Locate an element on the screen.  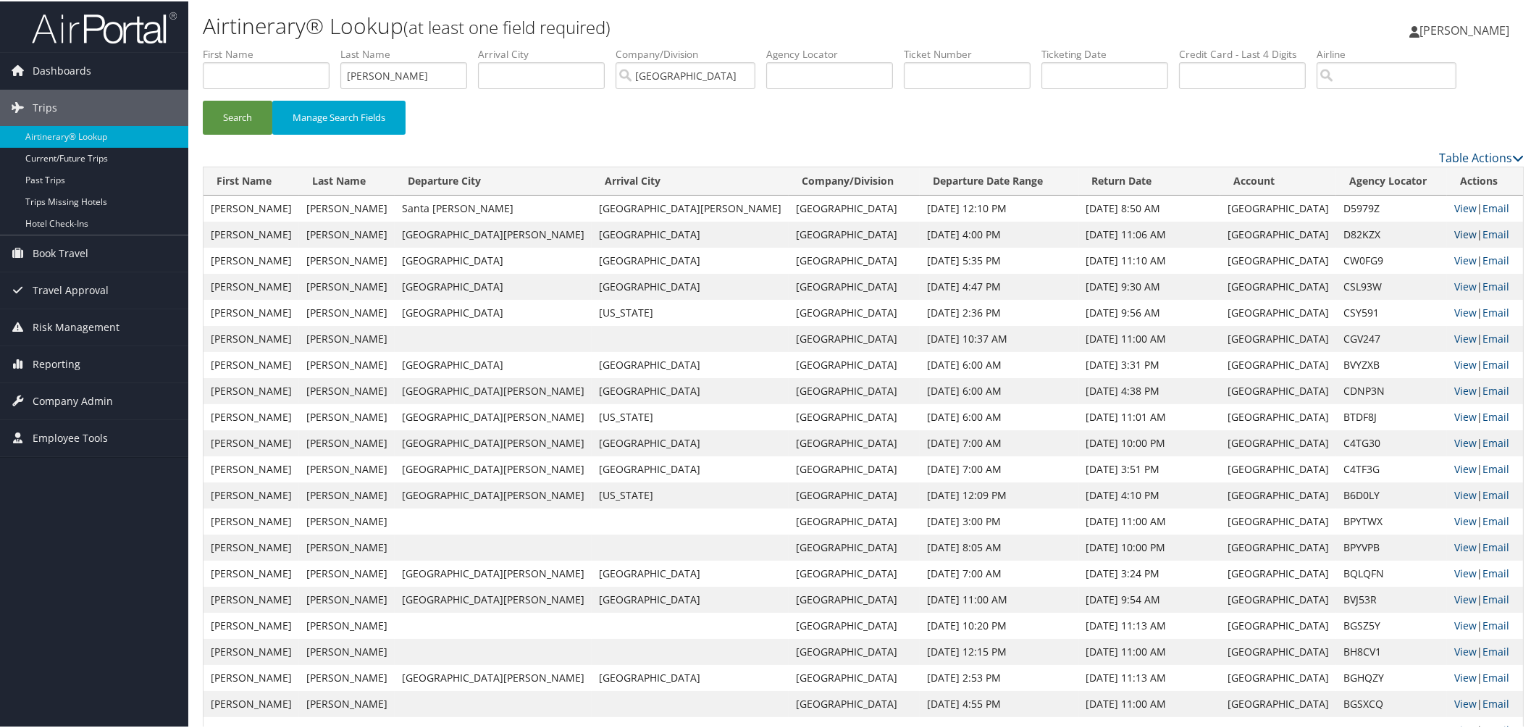
small: (at least one field required) is located at coordinates (507, 25).